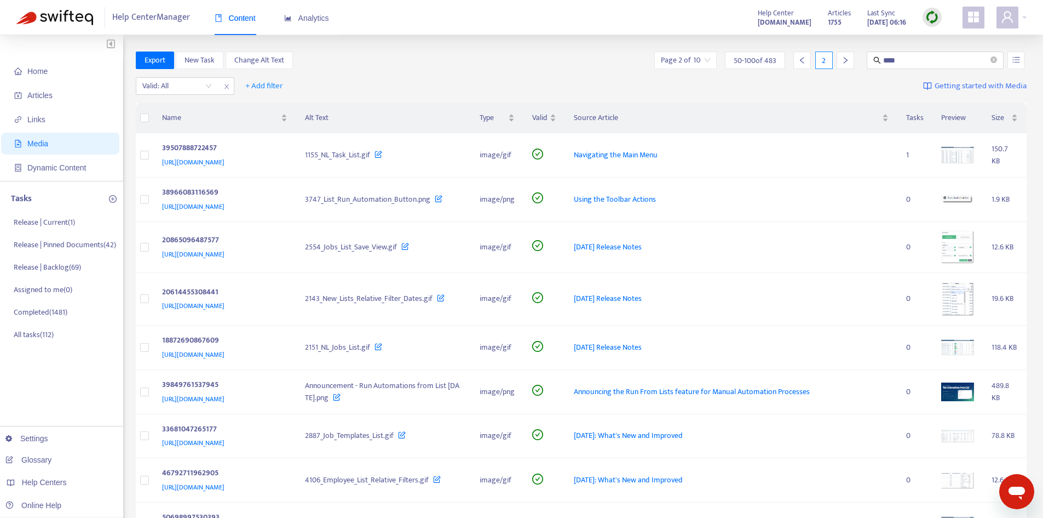 The width and height of the screenshot is (1043, 518). What do you see at coordinates (877, 60) in the screenshot?
I see `span: search` at bounding box center [877, 60].